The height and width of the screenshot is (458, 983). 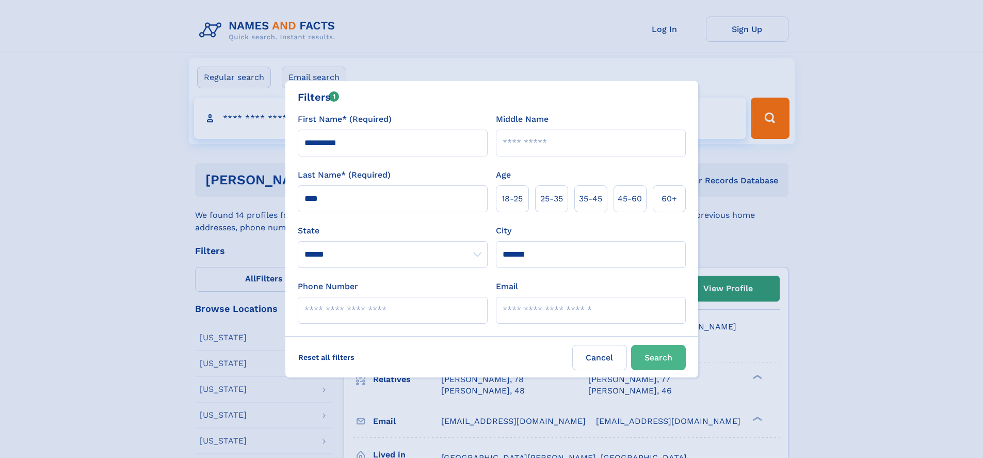 What do you see at coordinates (393, 231) in the screenshot?
I see `label: State` at bounding box center [393, 231].